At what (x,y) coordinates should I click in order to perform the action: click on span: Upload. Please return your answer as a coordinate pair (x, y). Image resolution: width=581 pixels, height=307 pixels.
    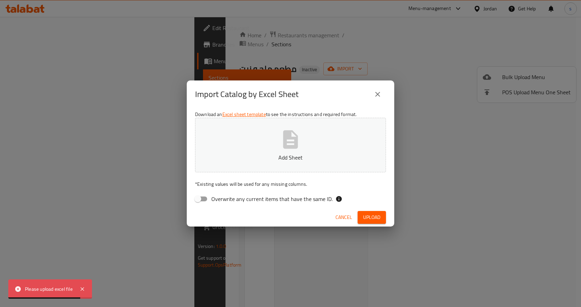
    Looking at the image, I should click on (372, 218).